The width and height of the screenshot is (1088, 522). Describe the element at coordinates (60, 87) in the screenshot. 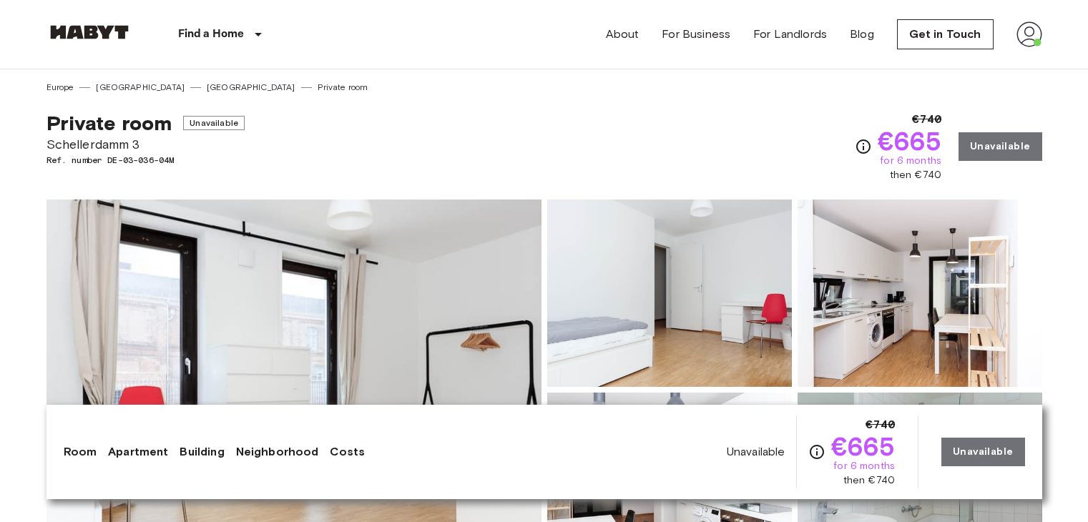

I see `a: Europe` at that location.